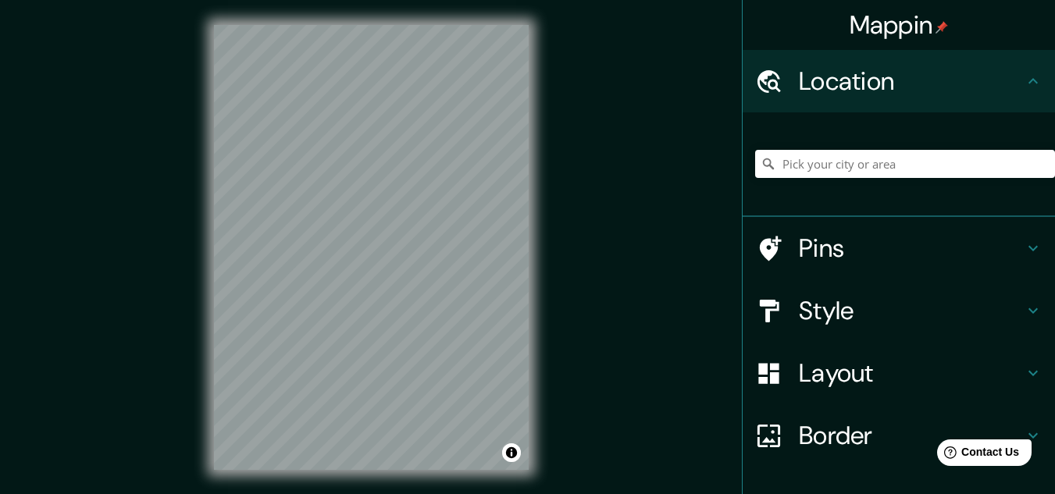 Image resolution: width=1055 pixels, height=494 pixels. What do you see at coordinates (911, 436) in the screenshot?
I see `h4: Border` at bounding box center [911, 436].